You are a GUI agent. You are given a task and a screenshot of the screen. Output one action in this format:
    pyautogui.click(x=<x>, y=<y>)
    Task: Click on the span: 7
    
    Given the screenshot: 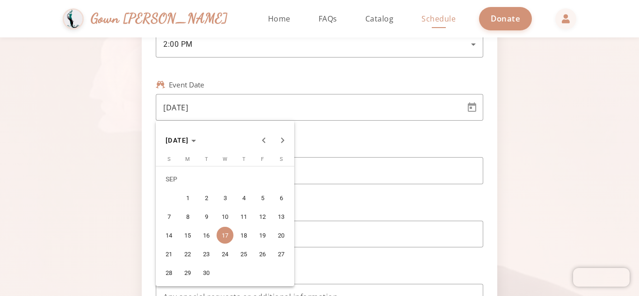 What is the action you would take?
    pyautogui.click(x=169, y=217)
    